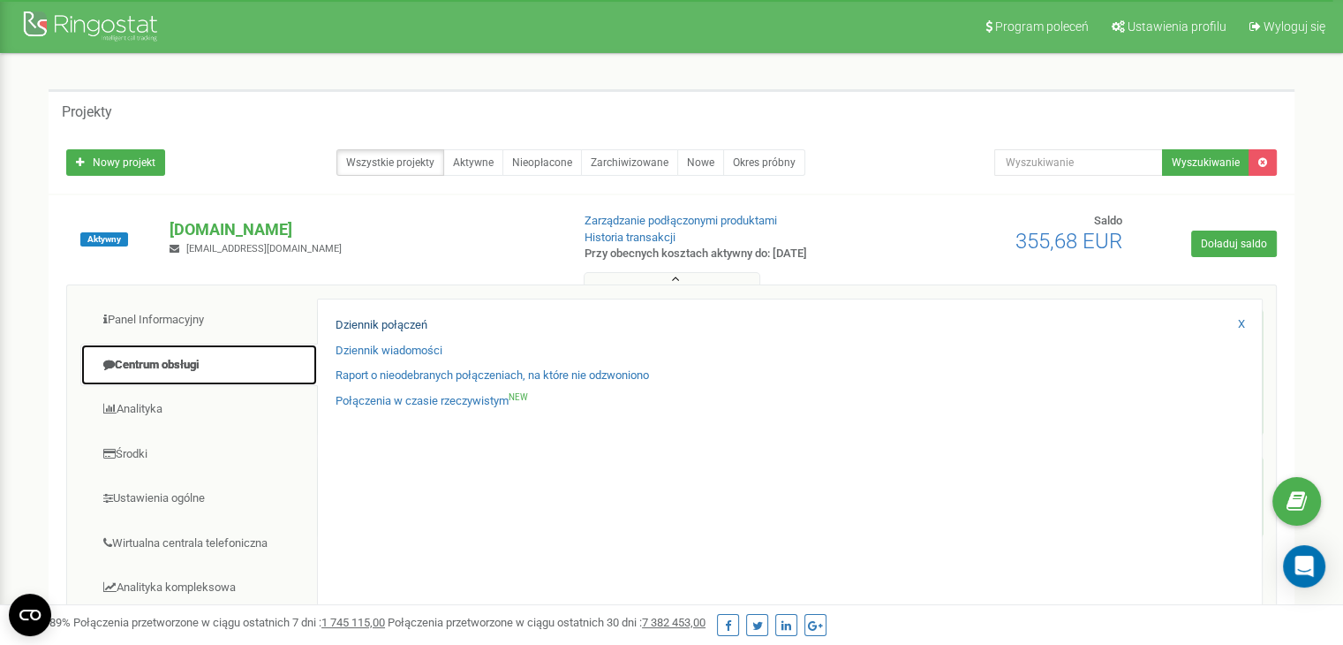 Image resolution: width=1343 pixels, height=645 pixels. What do you see at coordinates (1177, 26) in the screenshot?
I see `span: Ustawienia profilu` at bounding box center [1177, 26].